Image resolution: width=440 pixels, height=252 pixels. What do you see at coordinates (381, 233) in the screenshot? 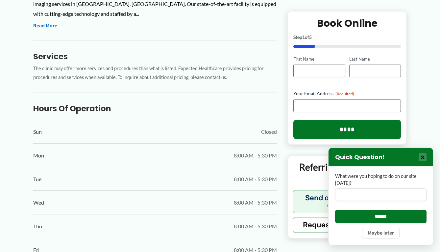
I see `button: Maybe later` at bounding box center [381, 233].